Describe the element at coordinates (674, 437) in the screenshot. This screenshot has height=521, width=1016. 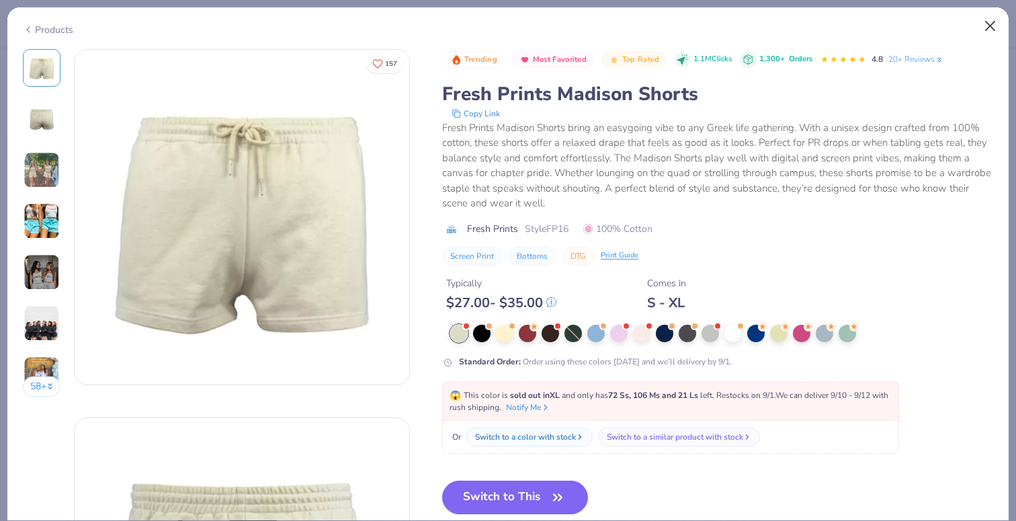
I see `div: Switch to a similar product with stock` at that location.